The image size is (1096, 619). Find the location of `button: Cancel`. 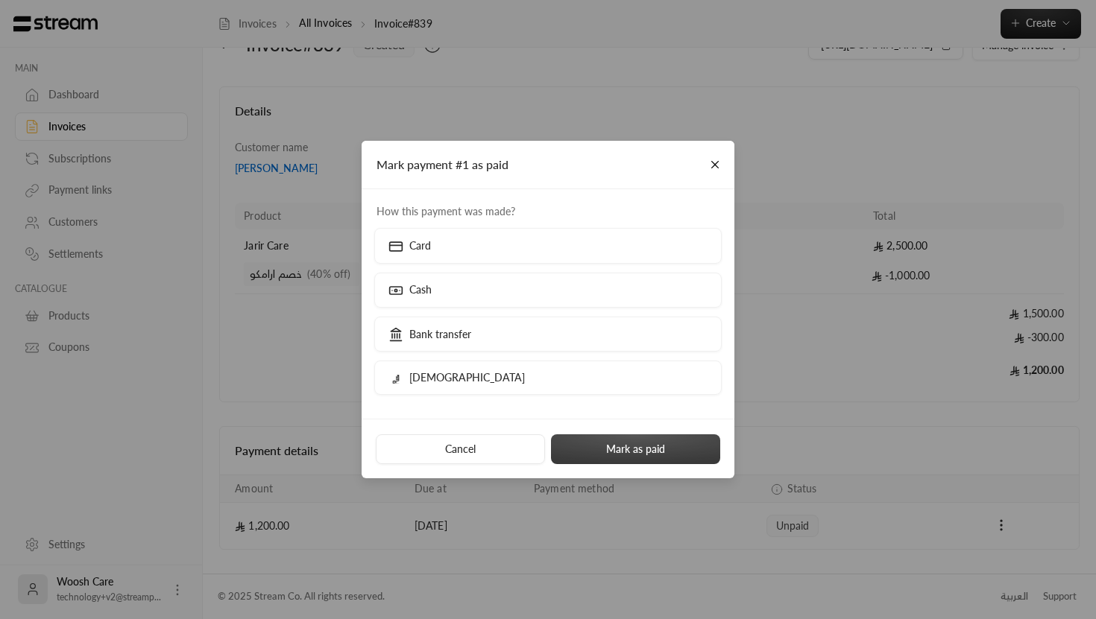

button: Cancel is located at coordinates (460, 450).